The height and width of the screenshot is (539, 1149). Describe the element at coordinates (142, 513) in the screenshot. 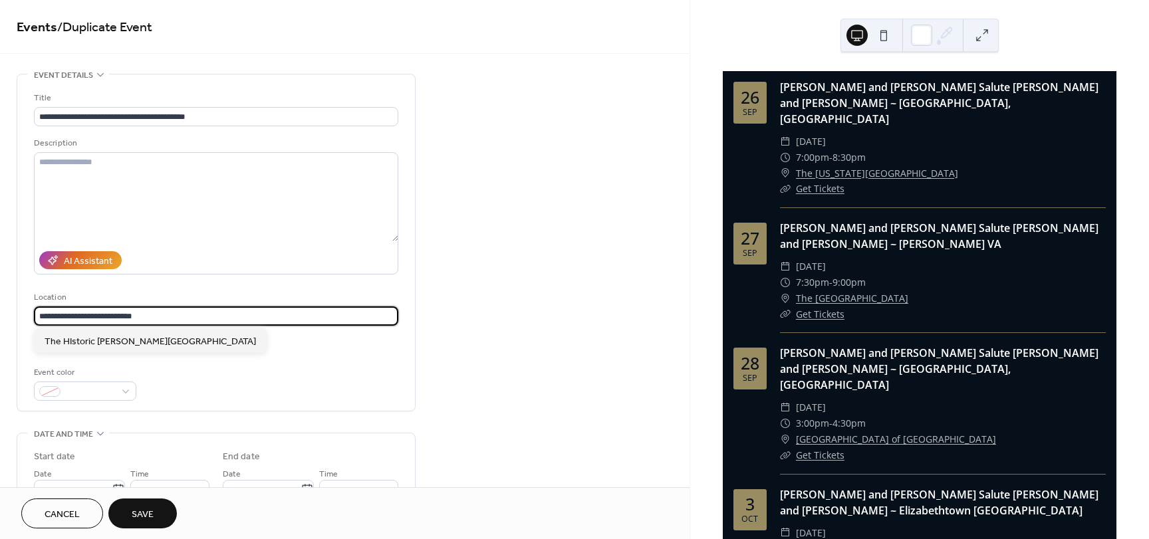

I see `button: Save` at that location.